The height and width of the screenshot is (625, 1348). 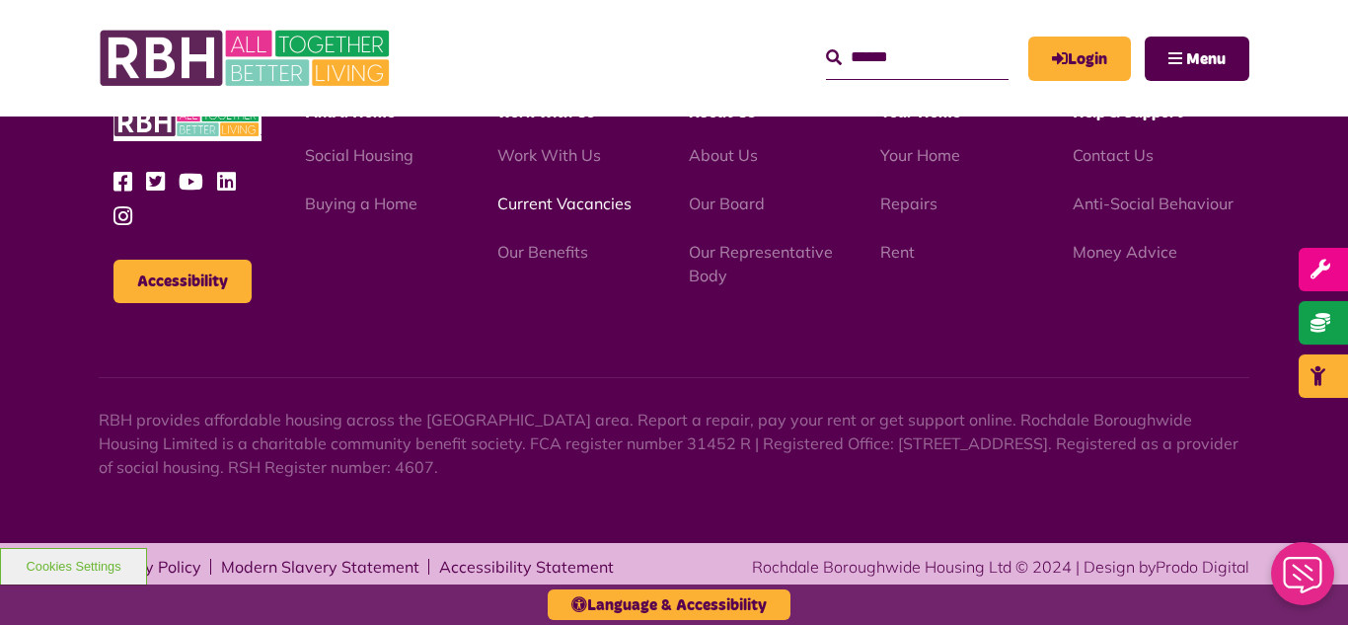 What do you see at coordinates (897, 252) in the screenshot?
I see `a: Rent` at bounding box center [897, 252].